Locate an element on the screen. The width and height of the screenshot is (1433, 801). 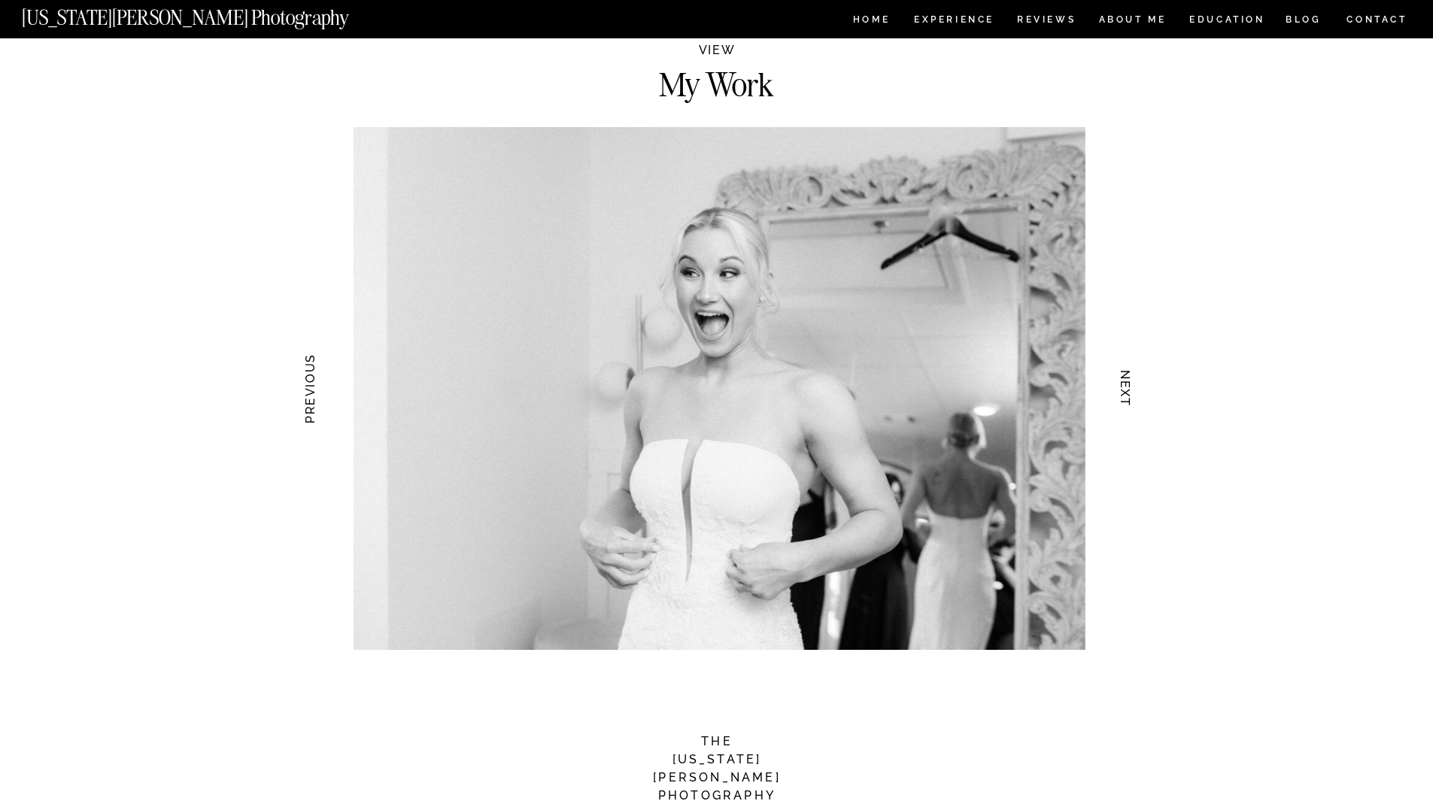
h3: PREVIOUS is located at coordinates (308, 389).